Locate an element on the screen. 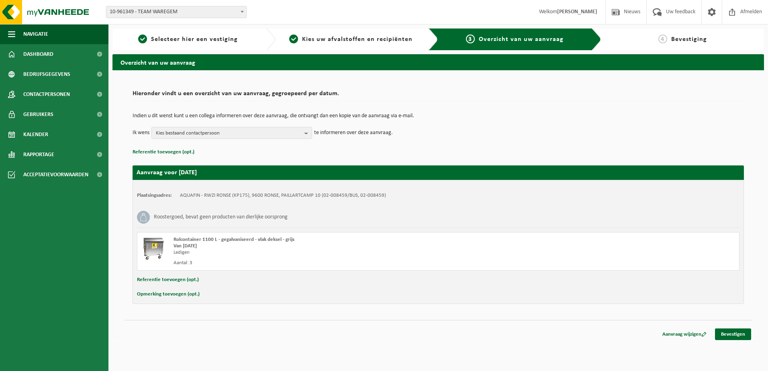 Image resolution: width=768 pixels, height=371 pixels. span: Rolcontainer 1100 L - gegalvaniseerd - vlak deksel - grijs is located at coordinates (234, 239).